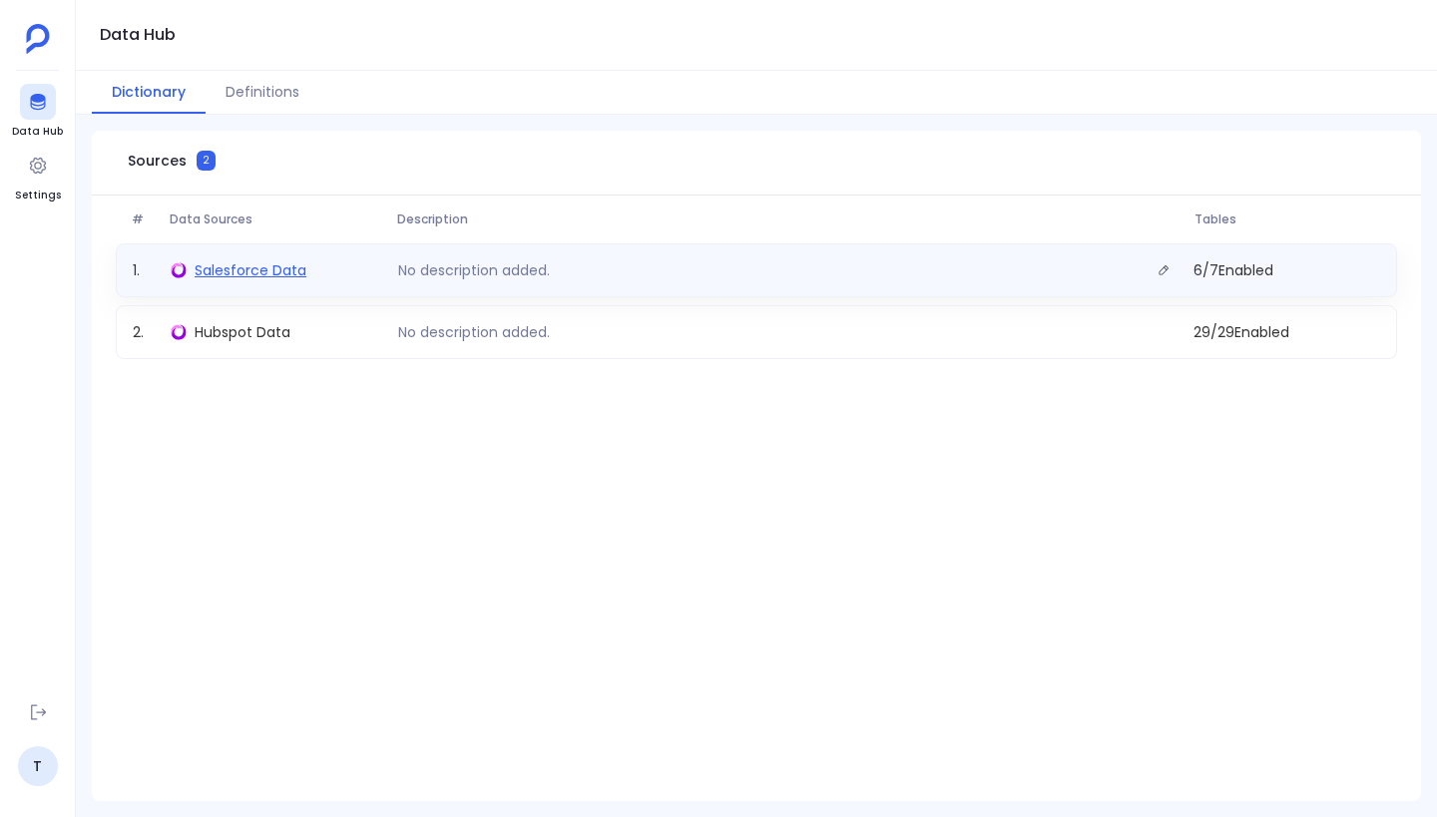 This screenshot has width=1437, height=817. What do you see at coordinates (787, 220) in the screenshot?
I see `span: Description` at bounding box center [787, 220].